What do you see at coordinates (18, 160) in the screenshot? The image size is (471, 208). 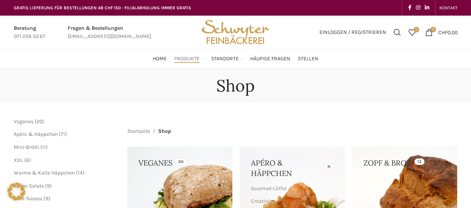 I see `a: XXL` at bounding box center [18, 160].